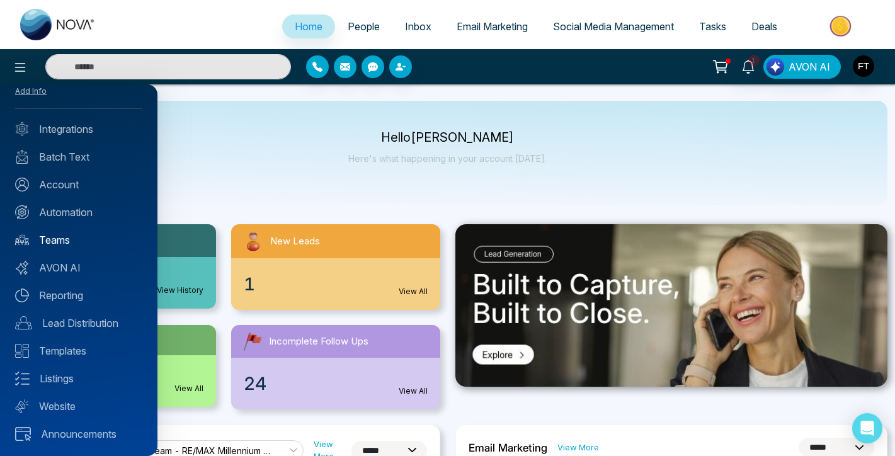  What do you see at coordinates (22, 129) in the screenshot?
I see `img: Integrated.svg` at bounding box center [22, 129].